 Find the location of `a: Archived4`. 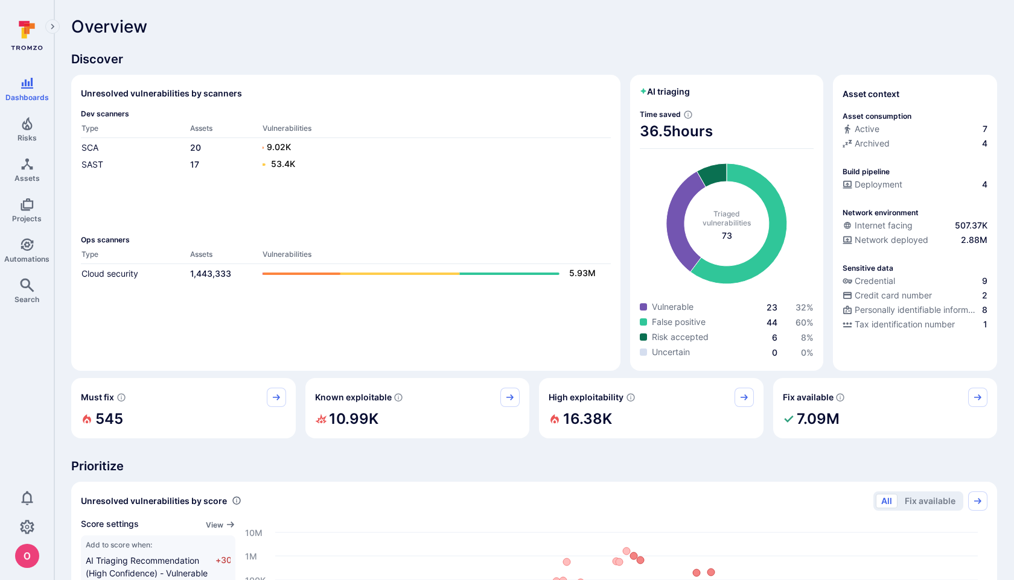

a: Archived4 is located at coordinates (915, 144).